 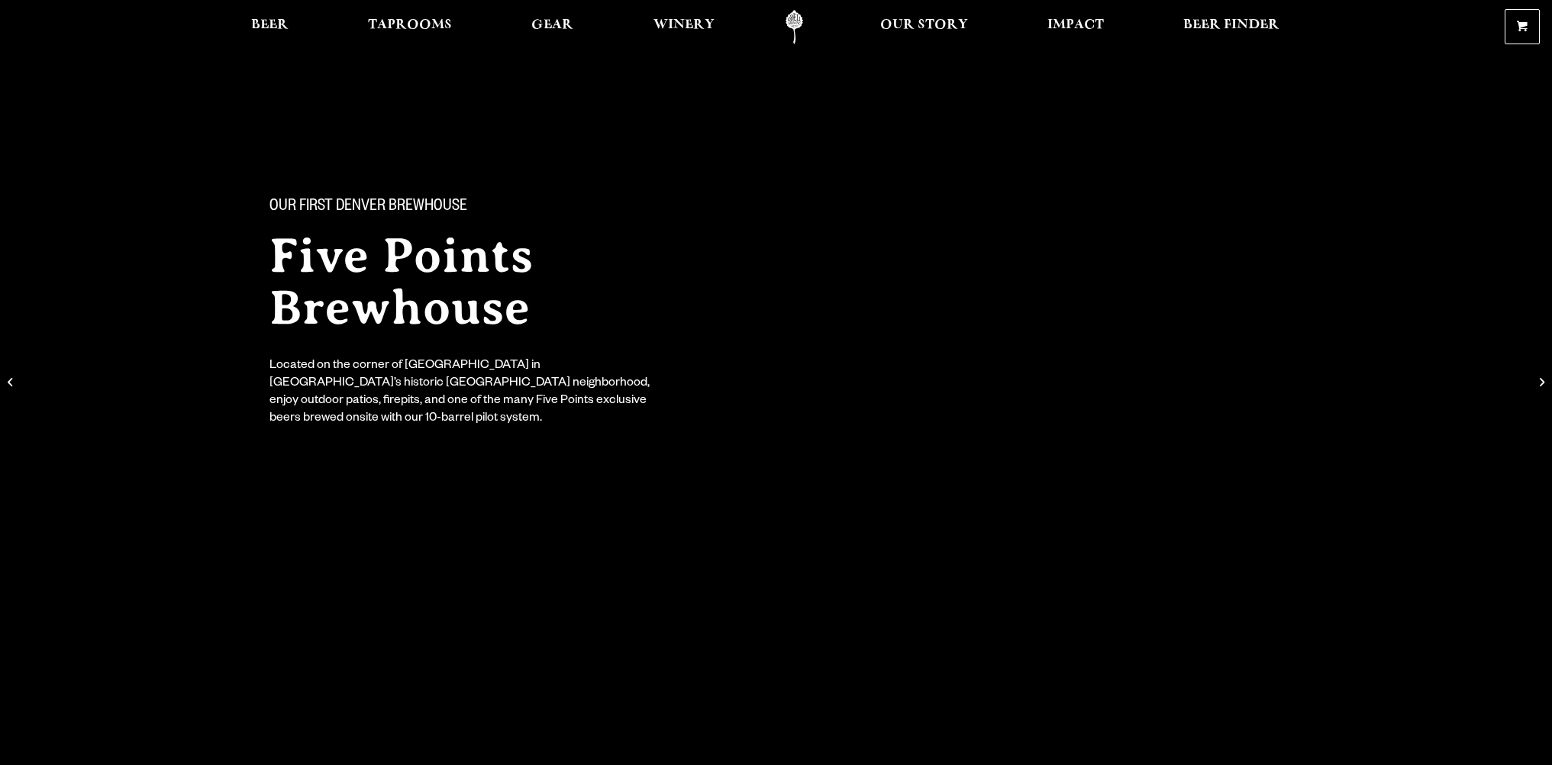 I want to click on a: Winery, so click(x=684, y=27).